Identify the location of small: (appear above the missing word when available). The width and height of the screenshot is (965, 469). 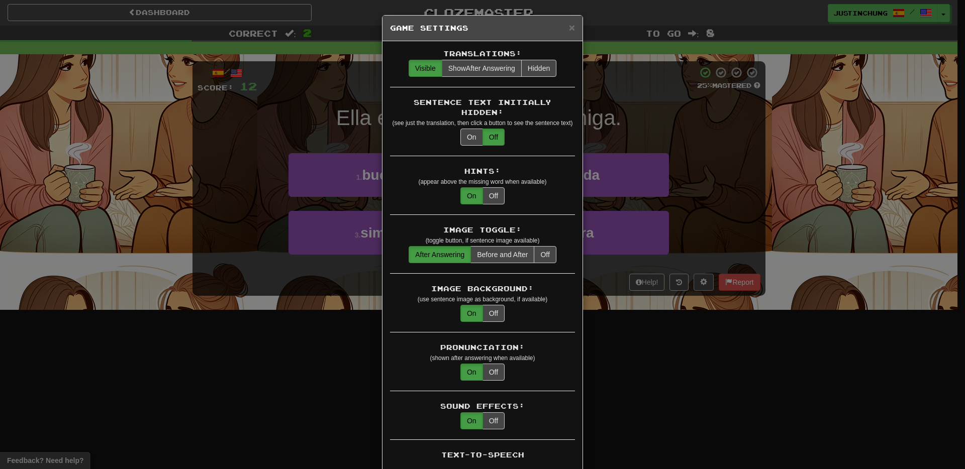
(482, 182).